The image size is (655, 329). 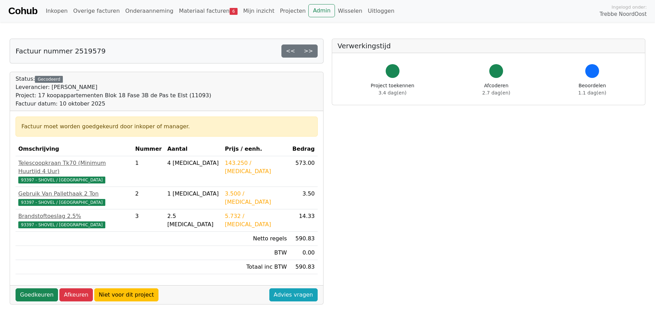 I want to click on div: Status:, so click(x=113, y=91).